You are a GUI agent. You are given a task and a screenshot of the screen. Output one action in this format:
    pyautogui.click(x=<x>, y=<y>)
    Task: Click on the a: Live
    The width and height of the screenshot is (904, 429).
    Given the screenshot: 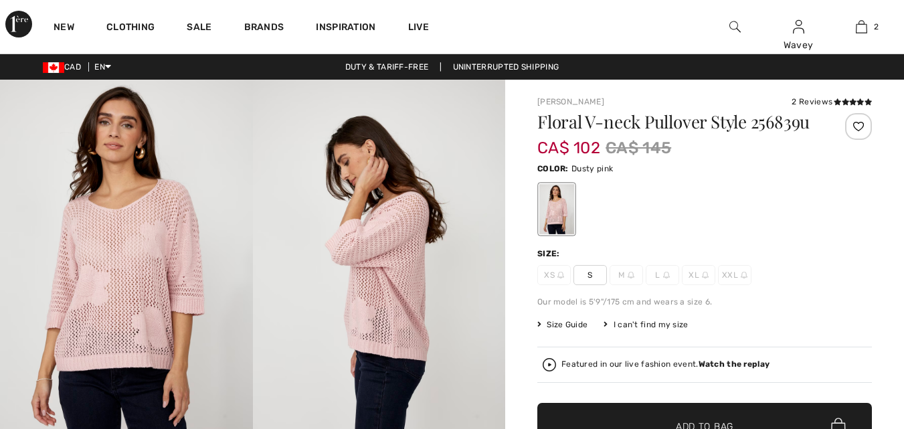 What is the action you would take?
    pyautogui.click(x=418, y=27)
    